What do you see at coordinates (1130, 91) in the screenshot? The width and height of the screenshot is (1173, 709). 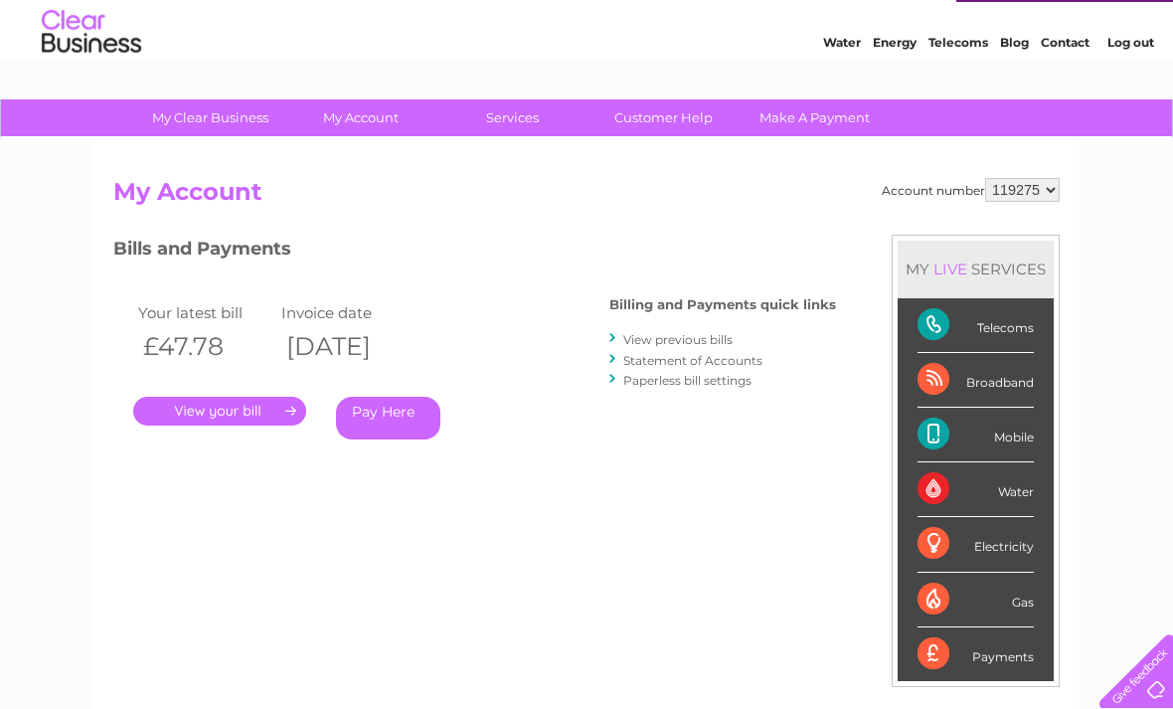 I see `a: Log out` at bounding box center [1130, 91].